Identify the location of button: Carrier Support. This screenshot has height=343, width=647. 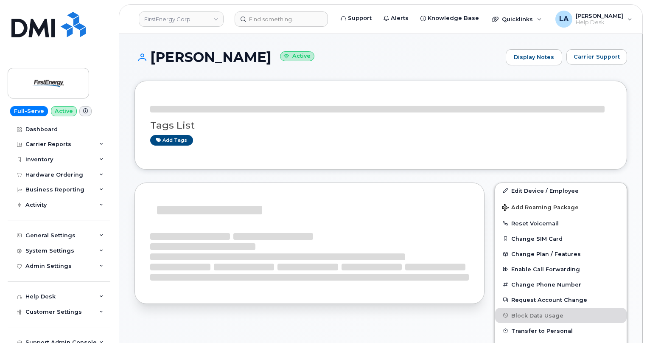
(597, 57).